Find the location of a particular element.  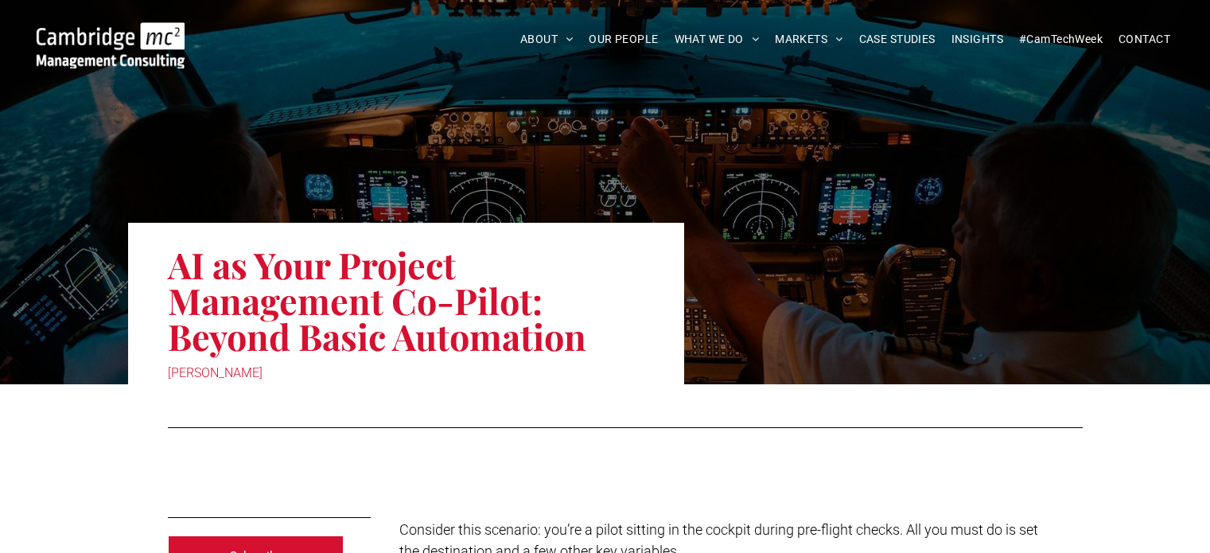

img: Cambridge MC Logo is located at coordinates (111, 45).